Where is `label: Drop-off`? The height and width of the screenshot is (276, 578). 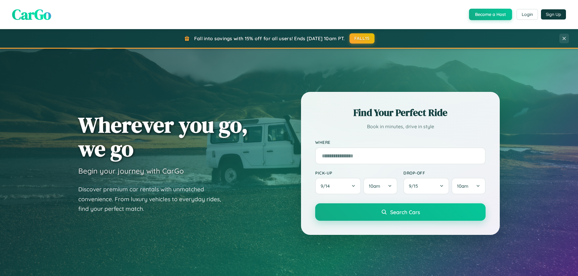
label: Drop-off is located at coordinates (444, 173).